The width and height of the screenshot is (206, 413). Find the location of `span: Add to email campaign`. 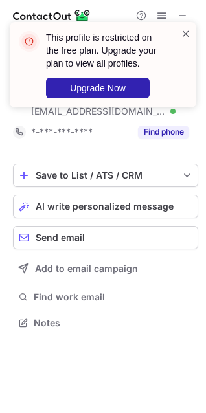

span: Add to email campaign is located at coordinates (86, 269).